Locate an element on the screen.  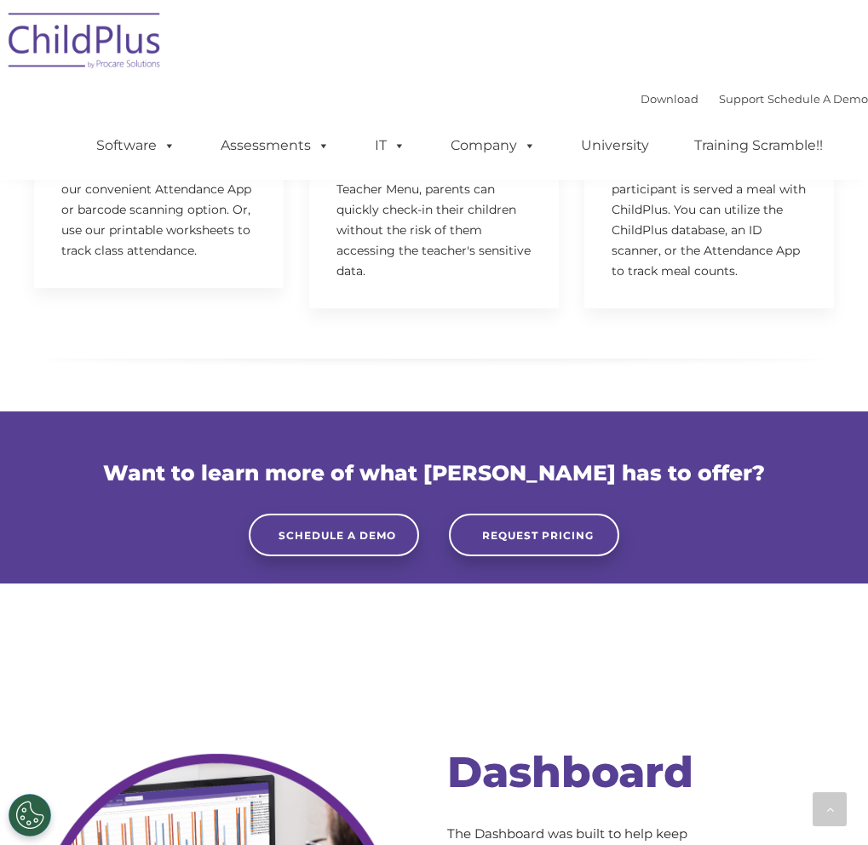
a: Download is located at coordinates (669, 99).